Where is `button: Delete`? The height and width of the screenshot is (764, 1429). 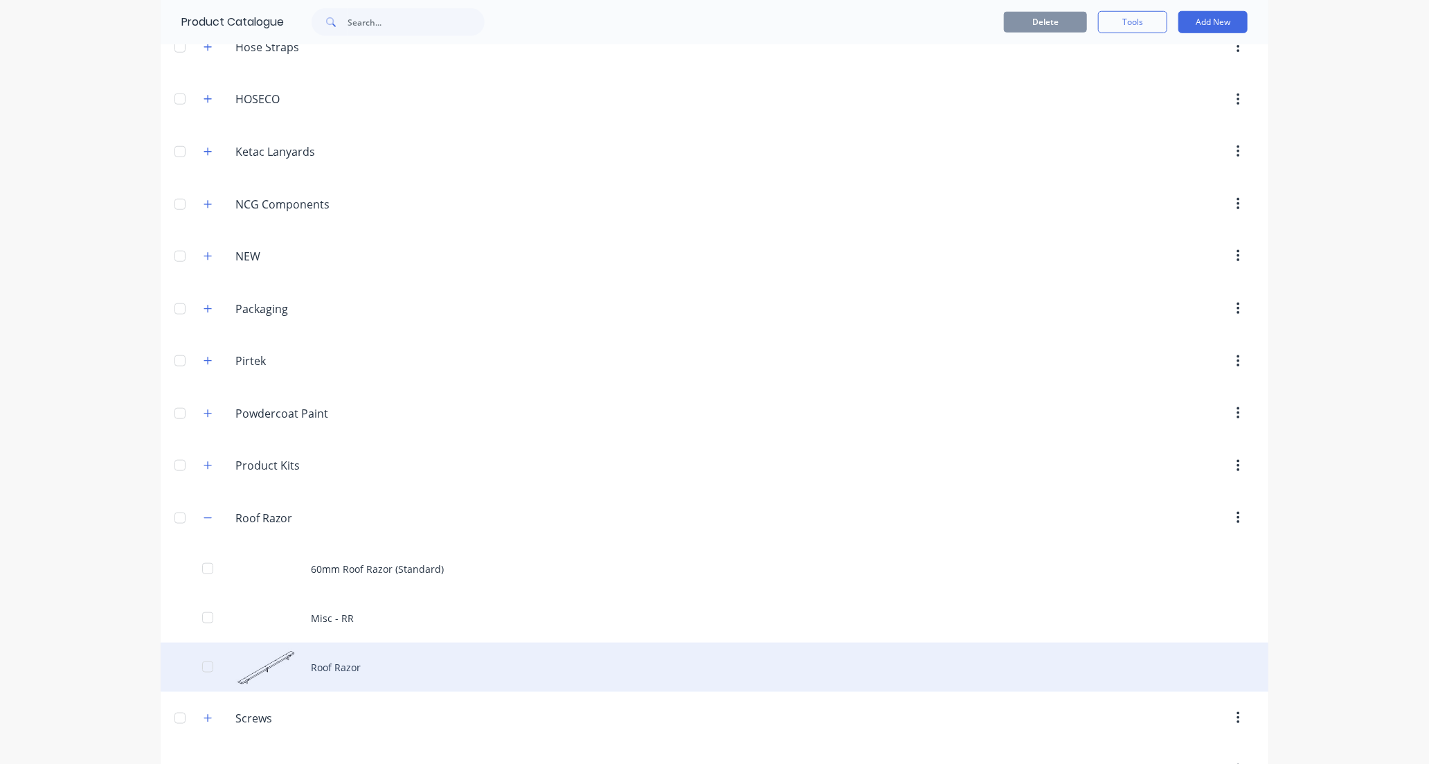 button: Delete is located at coordinates (1045, 22).